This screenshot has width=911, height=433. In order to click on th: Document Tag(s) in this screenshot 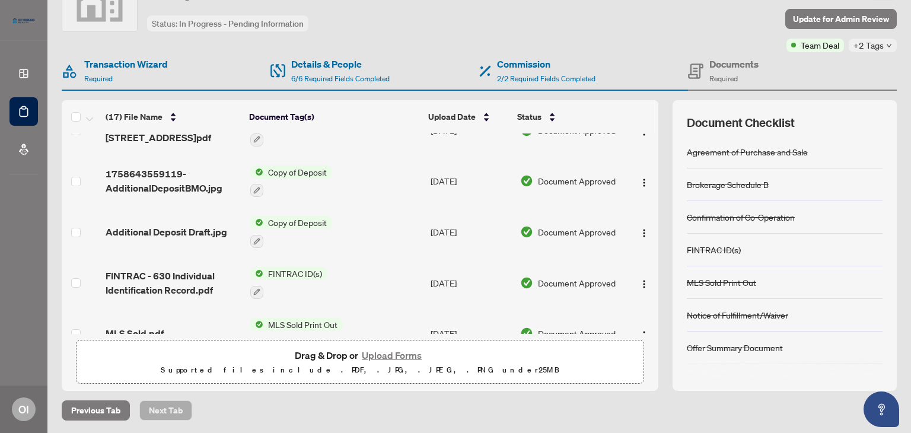, I will do `click(334, 117)`.